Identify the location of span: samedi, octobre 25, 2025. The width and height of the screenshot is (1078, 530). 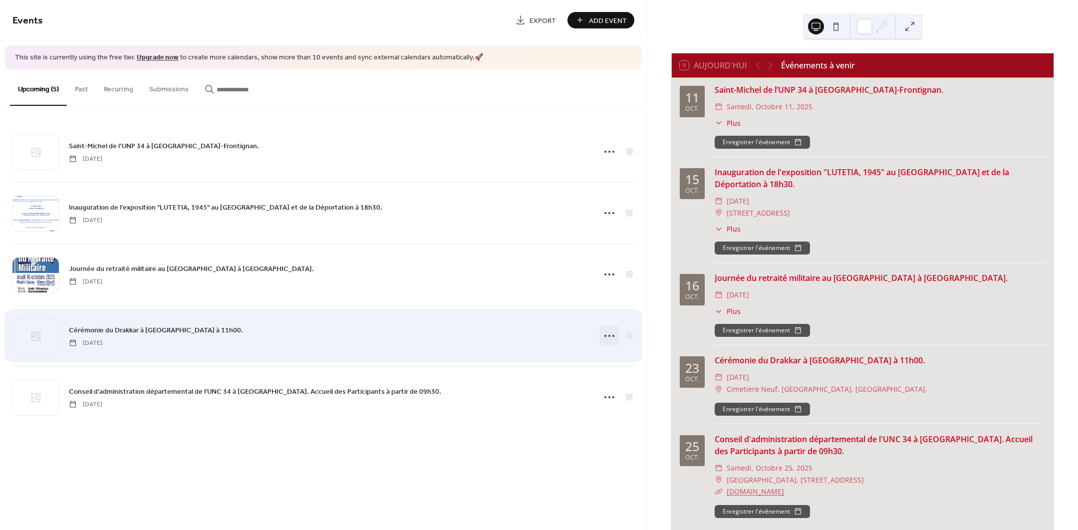
(770, 468).